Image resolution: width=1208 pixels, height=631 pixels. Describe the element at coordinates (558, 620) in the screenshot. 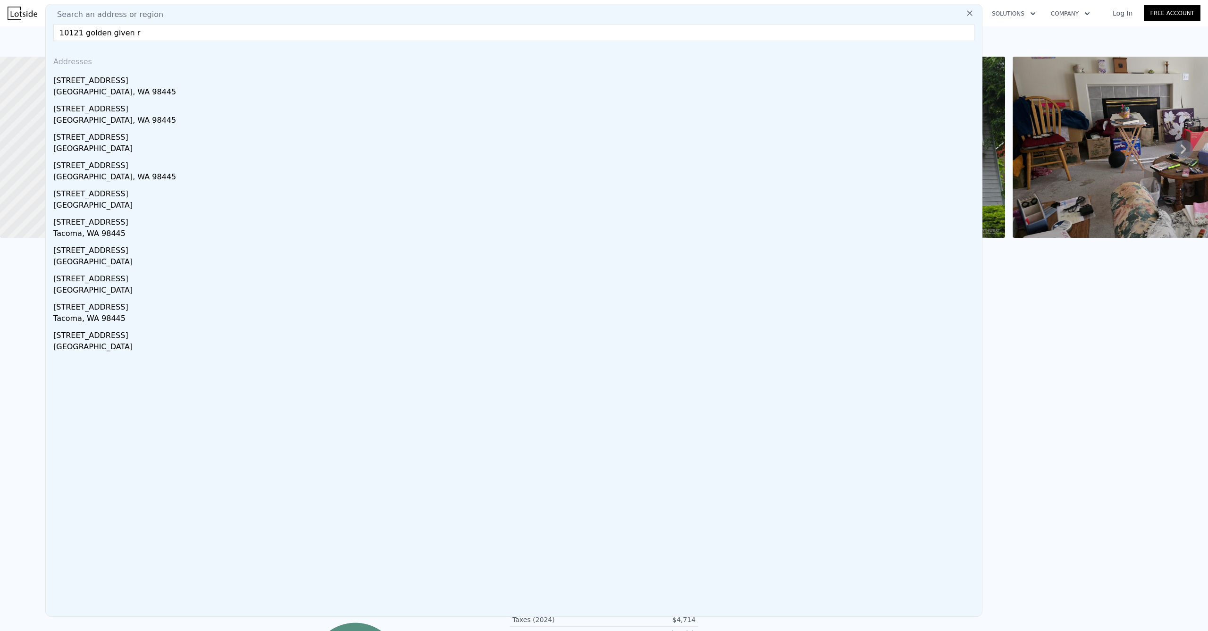

I see `div: Taxes (2024)` at that location.